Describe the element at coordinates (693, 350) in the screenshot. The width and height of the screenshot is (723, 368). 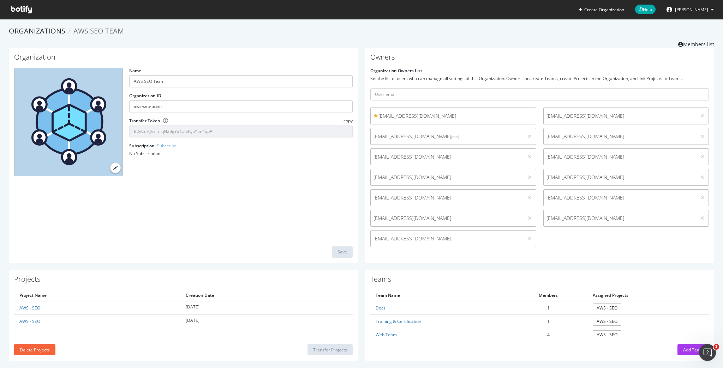
I see `button: Add Team` at that location.